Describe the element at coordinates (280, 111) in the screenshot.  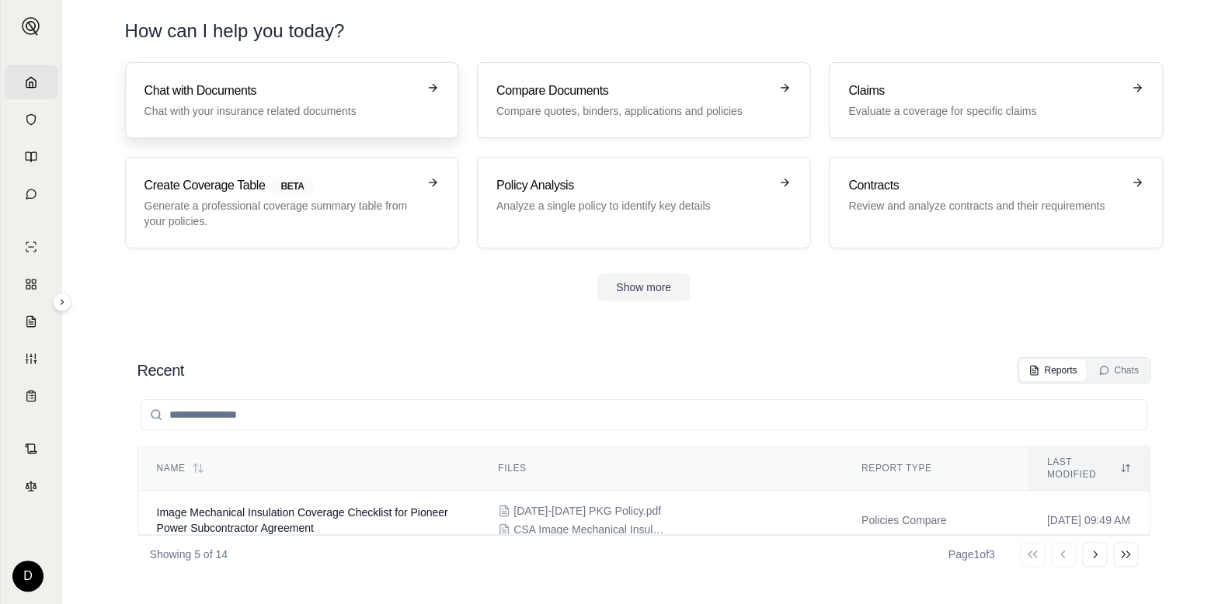
I see `p: Chat with your insurance related documents` at that location.